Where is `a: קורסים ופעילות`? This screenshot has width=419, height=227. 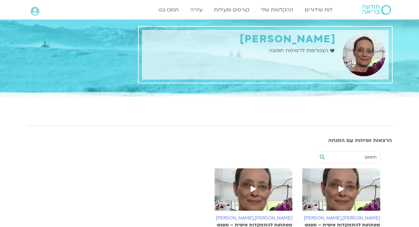
a: קורסים ופעילות is located at coordinates (231, 10).